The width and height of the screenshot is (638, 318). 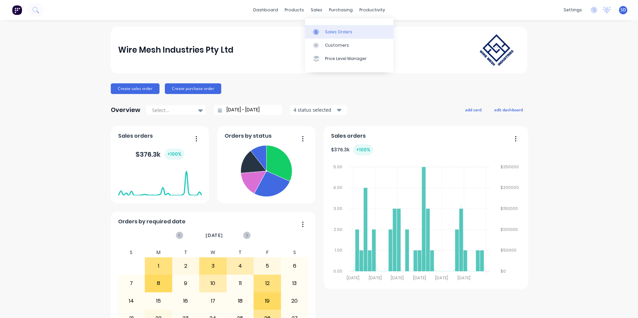 I want to click on div: 16, so click(x=186, y=301).